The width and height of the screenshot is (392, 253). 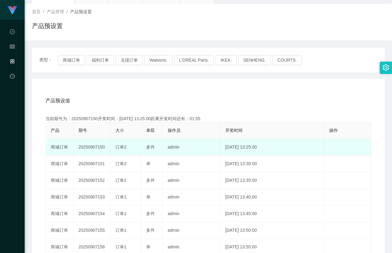 I want to click on span: 数据中心, so click(x=12, y=57).